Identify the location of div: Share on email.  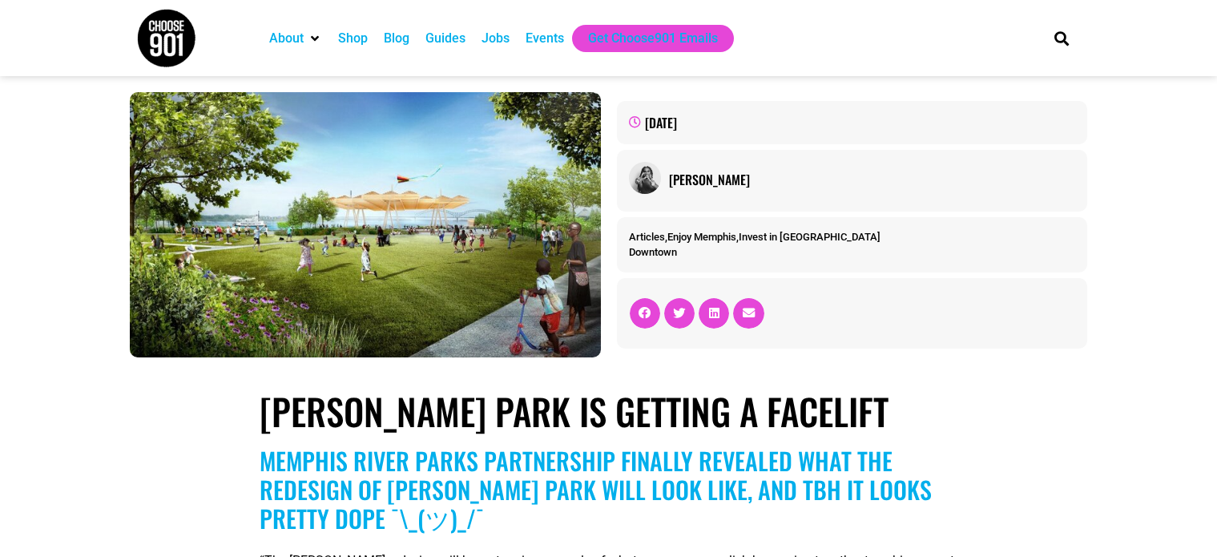
(748, 313).